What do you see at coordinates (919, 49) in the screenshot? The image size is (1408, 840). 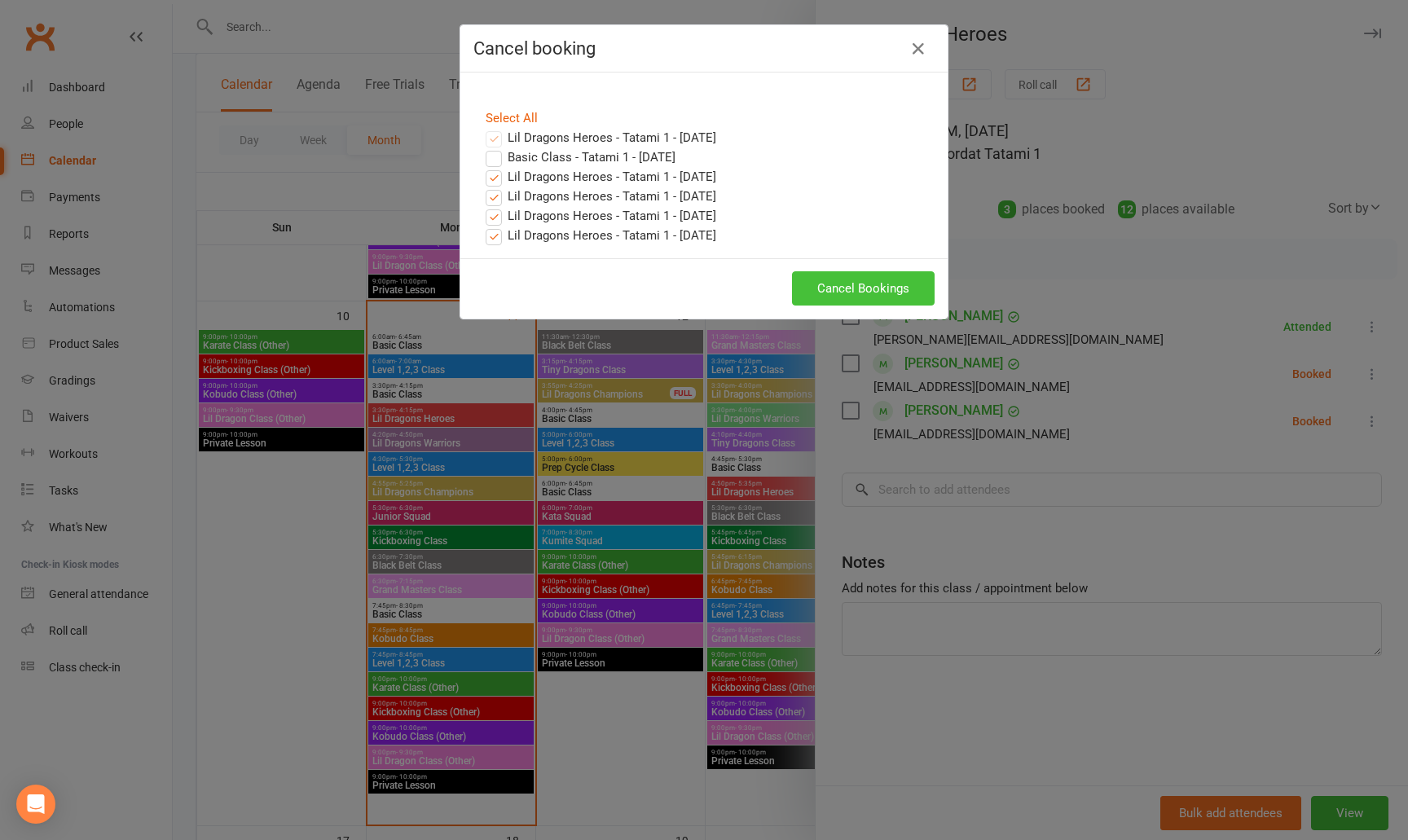 I see `button: Close` at bounding box center [919, 49].